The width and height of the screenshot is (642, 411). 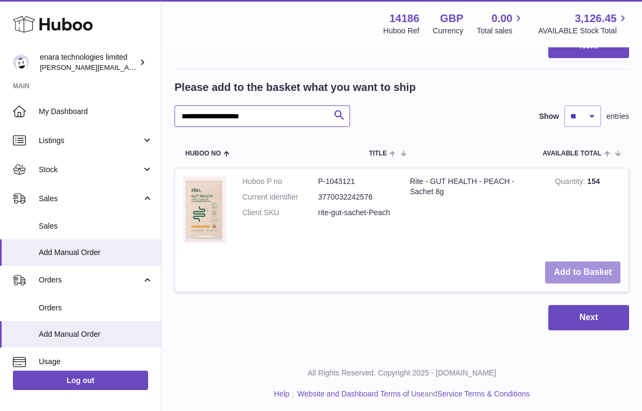 What do you see at coordinates (500, 31) in the screenshot?
I see `span: Total sales` at bounding box center [500, 31].